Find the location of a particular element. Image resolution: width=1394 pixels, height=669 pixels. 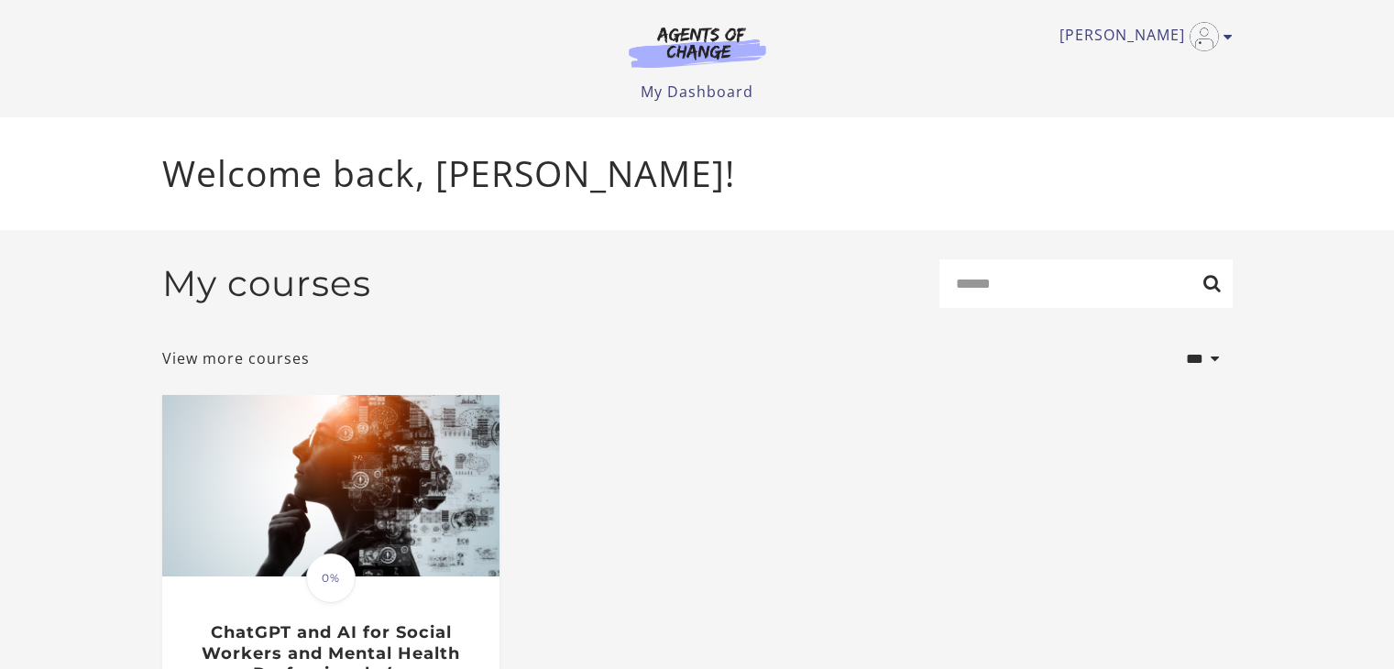

img: Agents of Change Logo is located at coordinates (698, 47).